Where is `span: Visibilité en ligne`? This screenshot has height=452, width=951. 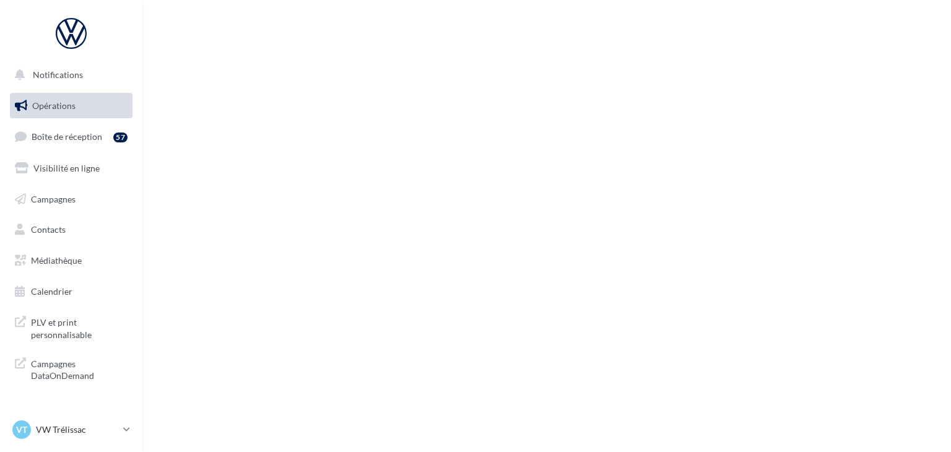 span: Visibilité en ligne is located at coordinates (66, 168).